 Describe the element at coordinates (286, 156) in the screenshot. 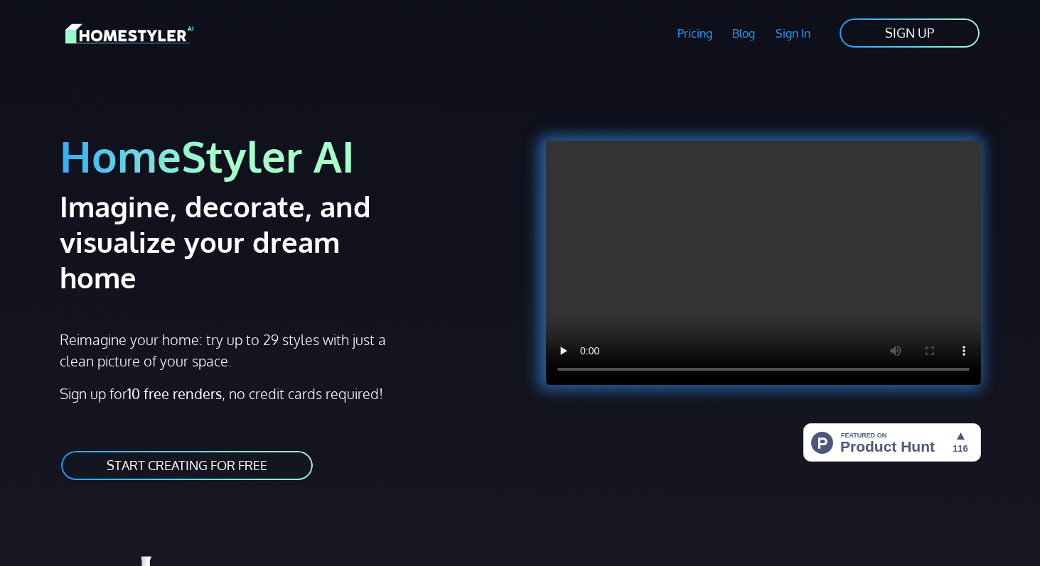

I see `h1: HomeStyler AI` at that location.